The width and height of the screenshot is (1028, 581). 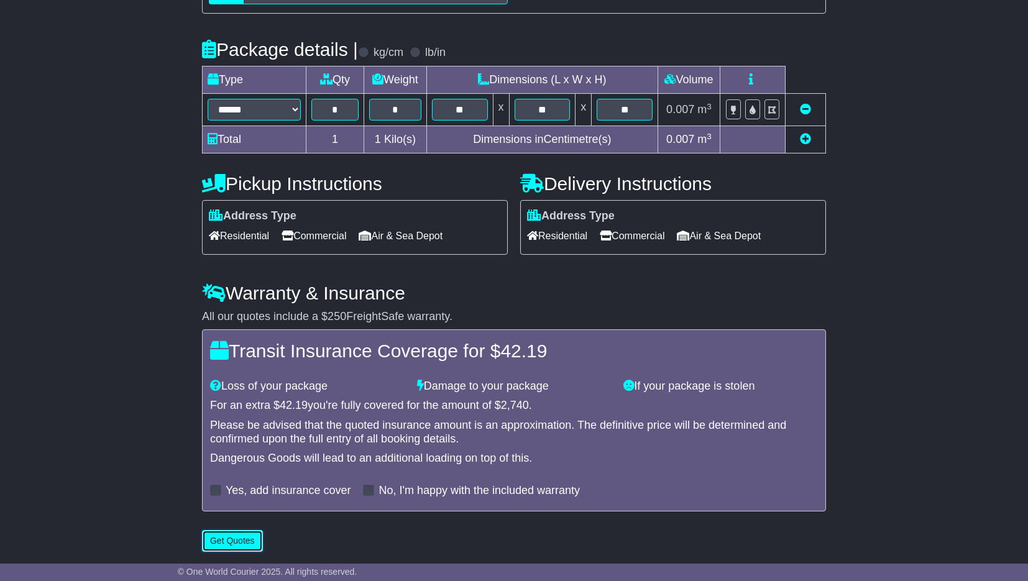 I want to click on h4: Package details |, so click(x=280, y=49).